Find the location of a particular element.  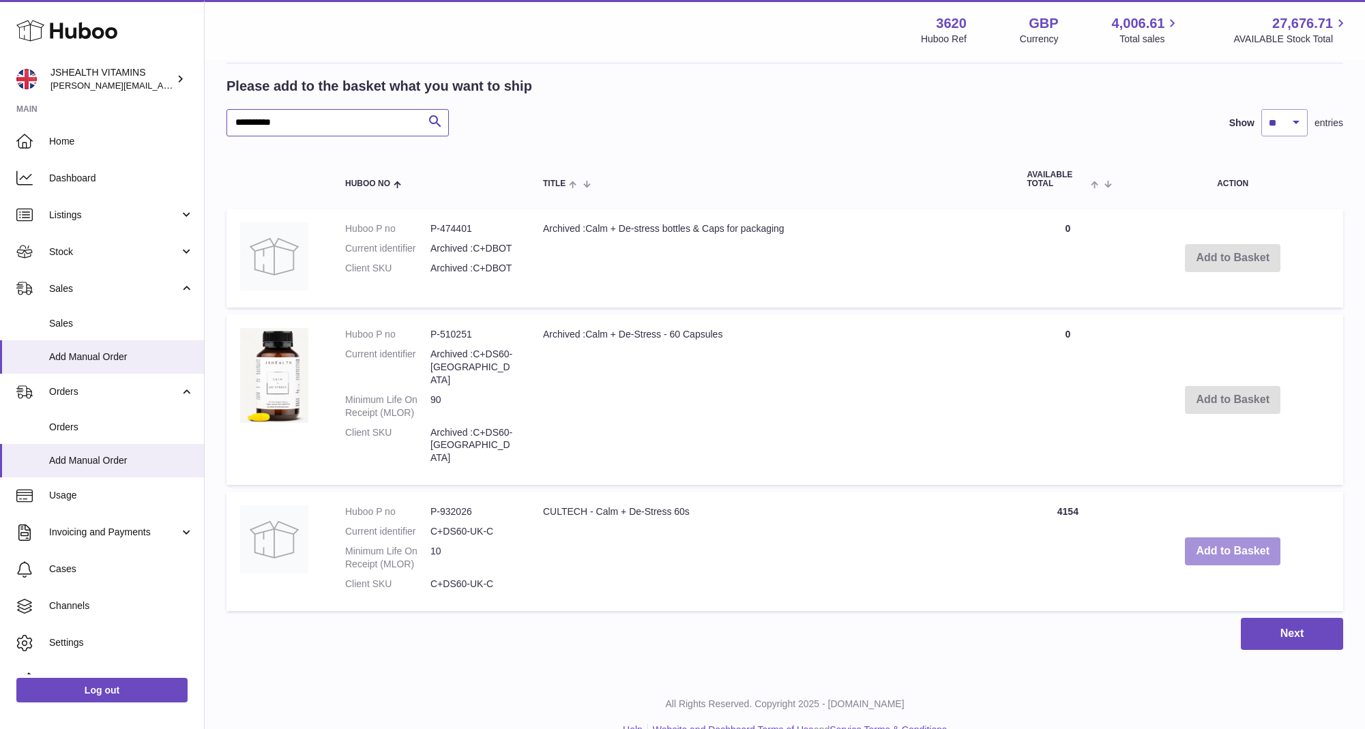

dd: P-474401 is located at coordinates (473, 228).